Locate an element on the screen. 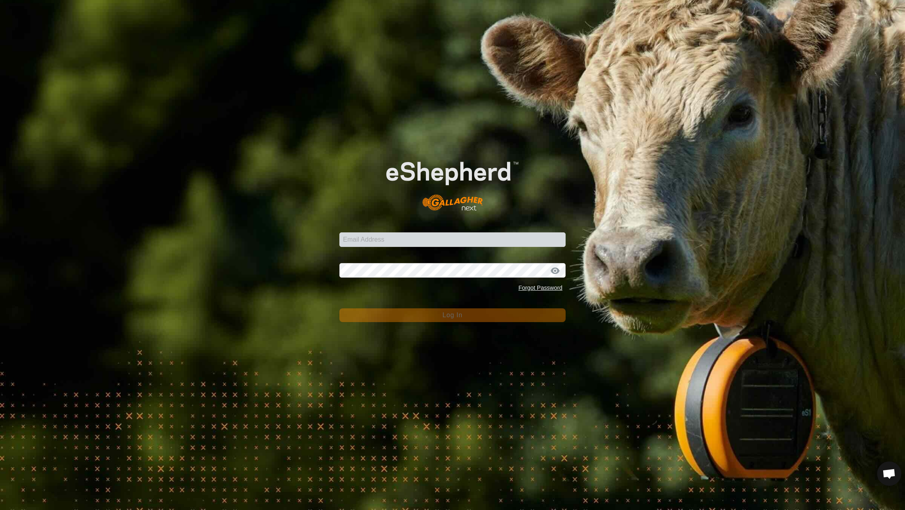 The width and height of the screenshot is (905, 510). button: Log In is located at coordinates (453, 315).